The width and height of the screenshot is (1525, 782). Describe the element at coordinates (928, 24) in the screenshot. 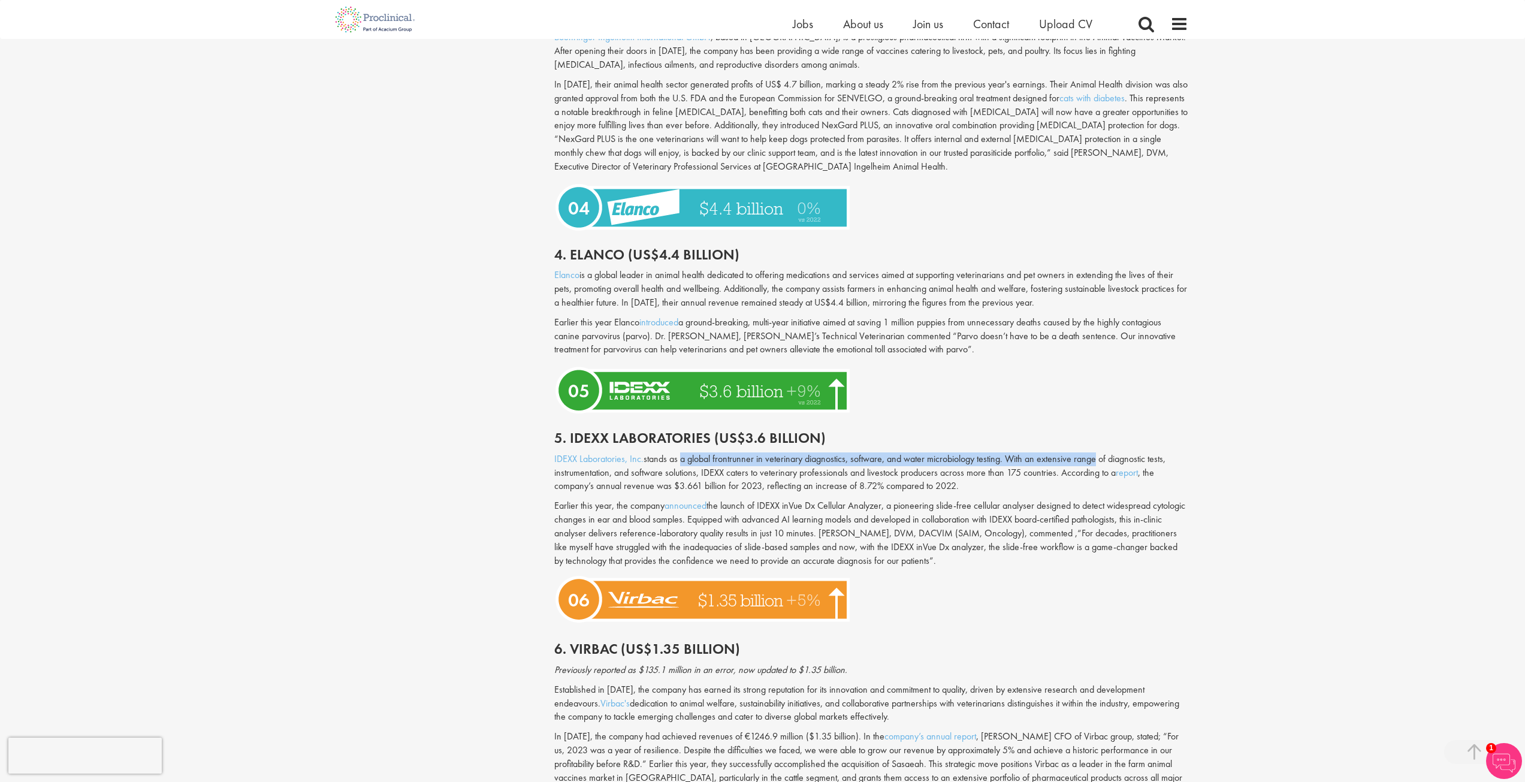

I see `a: Join us` at that location.